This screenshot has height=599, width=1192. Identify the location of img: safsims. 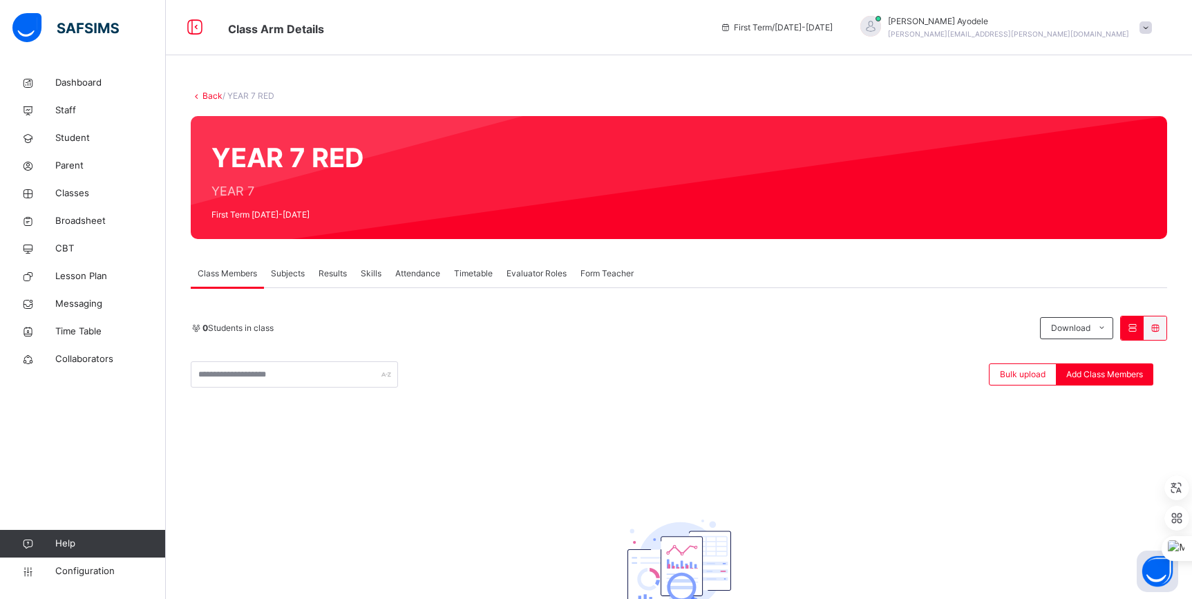
(66, 28).